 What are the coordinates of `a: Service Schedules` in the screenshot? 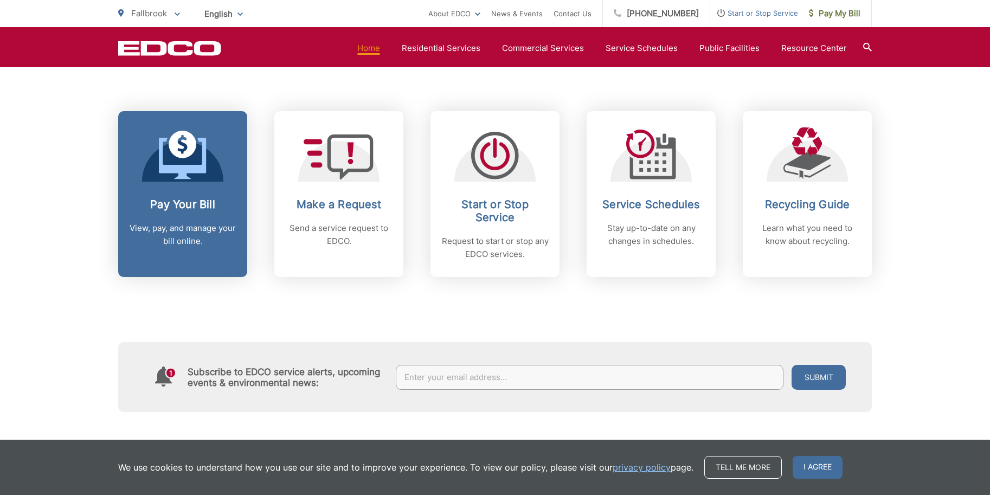 It's located at (641, 48).